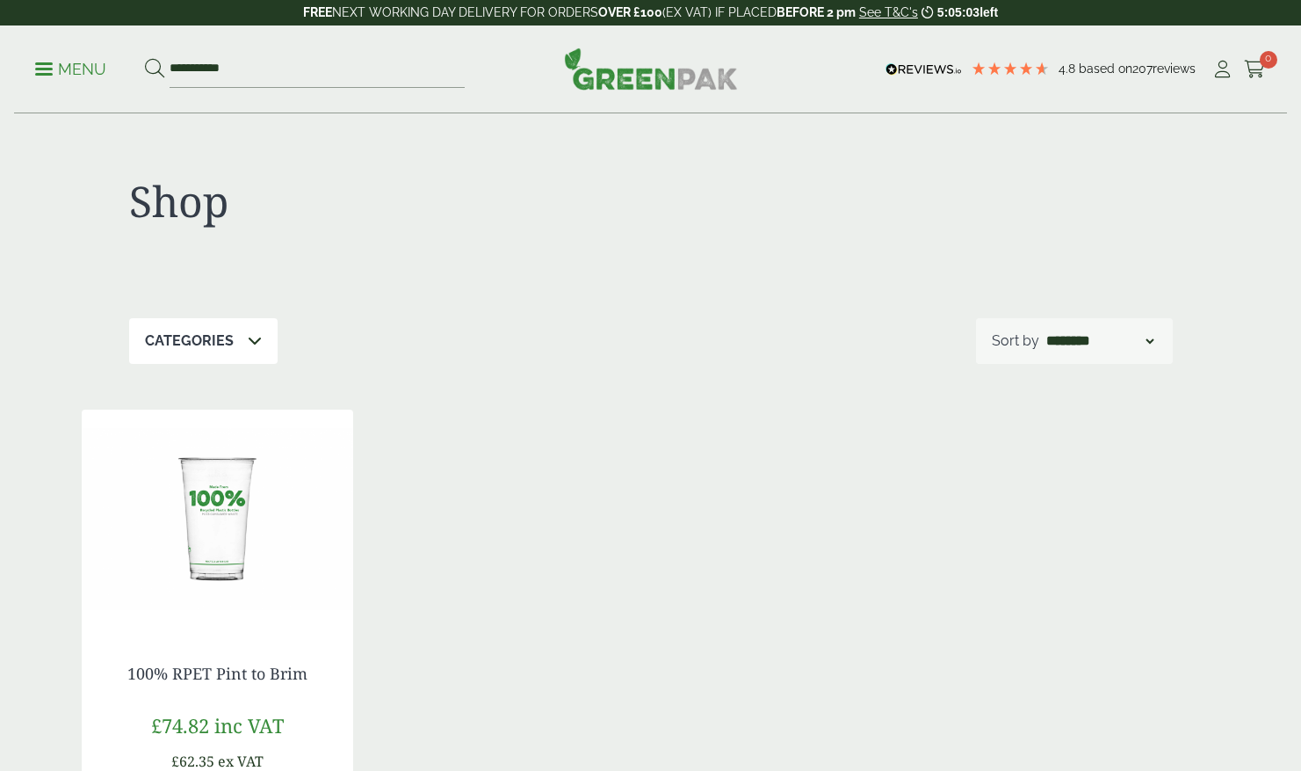 The image size is (1301, 771). Describe the element at coordinates (217, 519) in the screenshot. I see `img: pint pic 2` at that location.